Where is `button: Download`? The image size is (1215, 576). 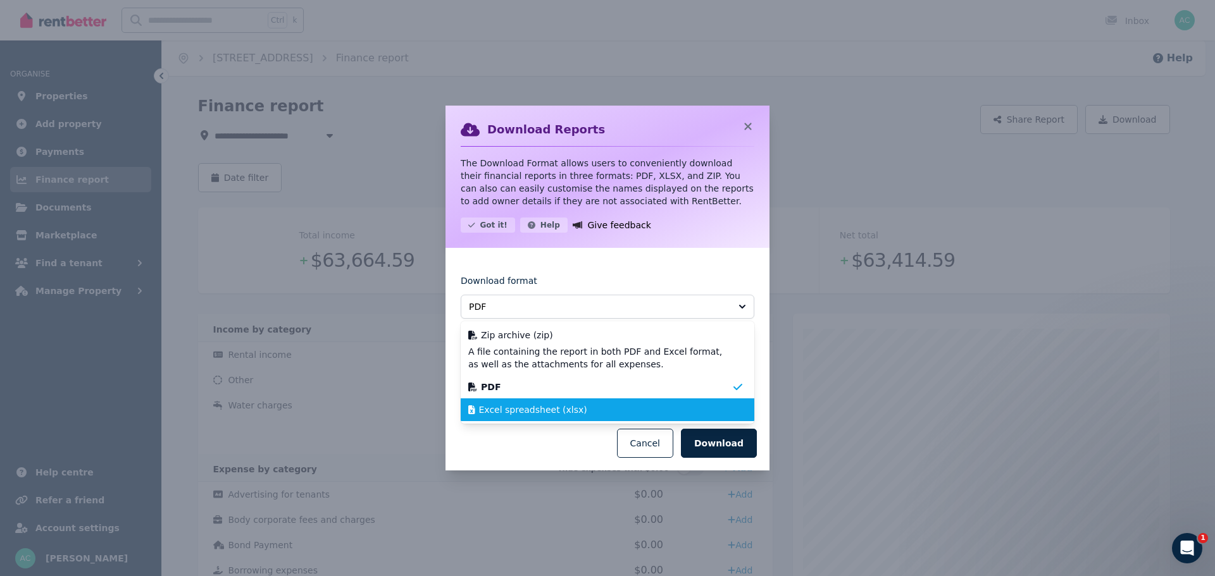
button: Download is located at coordinates (719, 444).